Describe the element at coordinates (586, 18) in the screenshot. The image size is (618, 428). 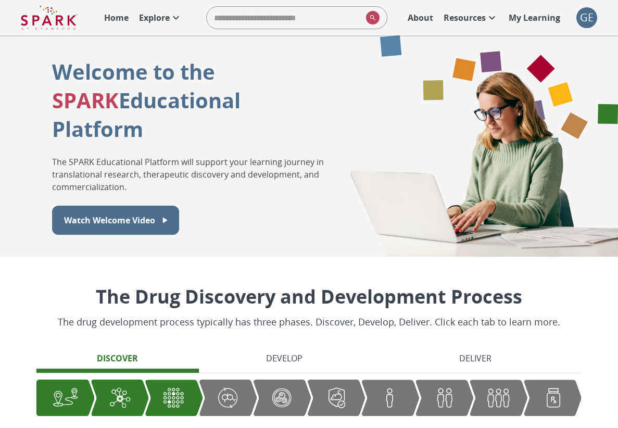
I see `button: account of current user` at that location.